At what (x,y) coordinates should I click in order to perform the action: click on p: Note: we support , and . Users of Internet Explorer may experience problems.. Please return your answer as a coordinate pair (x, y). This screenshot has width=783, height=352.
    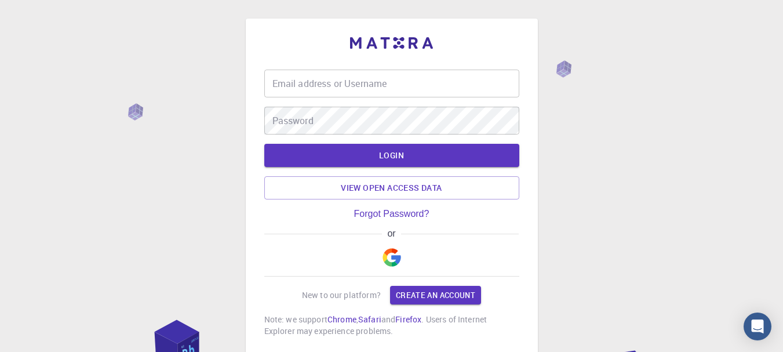
    Looking at the image, I should click on (392, 325).